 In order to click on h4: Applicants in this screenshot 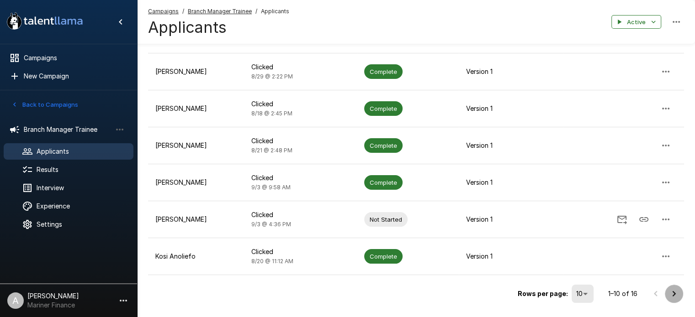, I will do `click(218, 27)`.